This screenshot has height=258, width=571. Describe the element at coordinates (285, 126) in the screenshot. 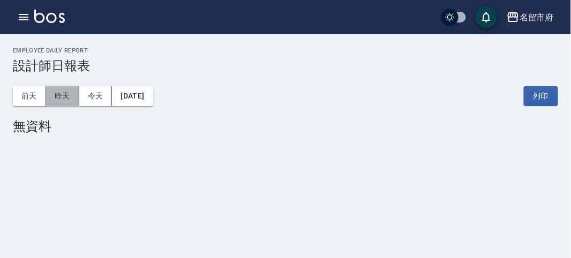

I see `div: 無資料` at that location.